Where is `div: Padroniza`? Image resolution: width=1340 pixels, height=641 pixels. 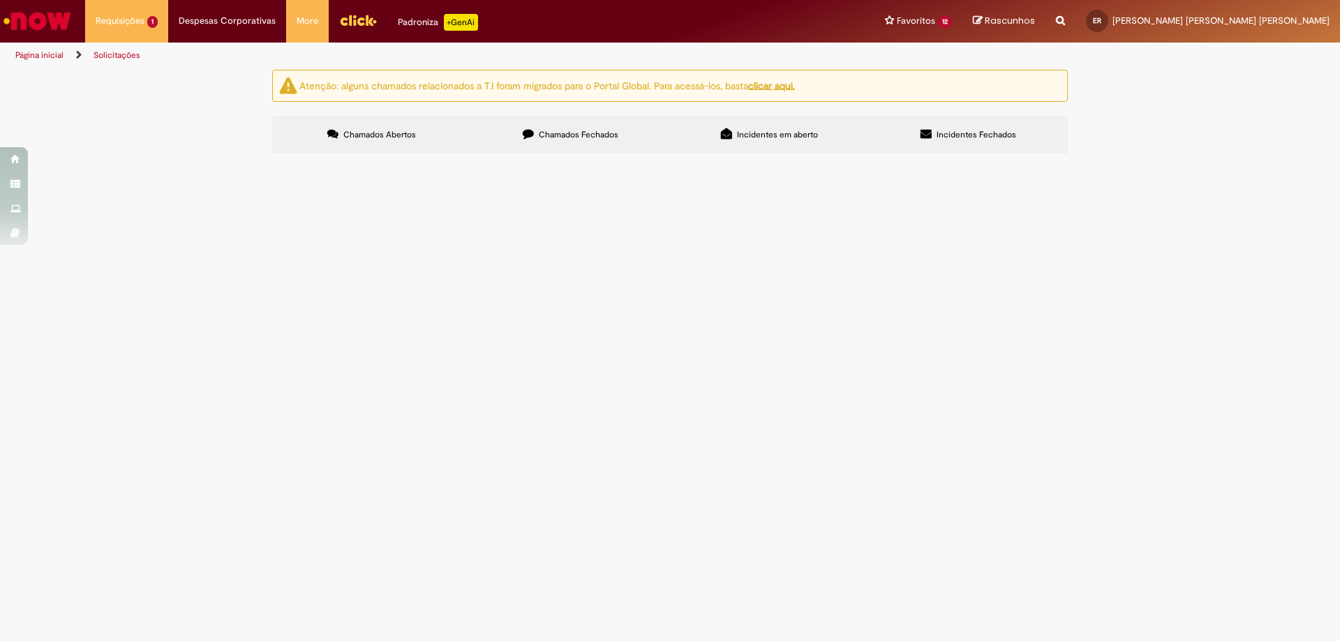
div: Padroniza is located at coordinates (438, 22).